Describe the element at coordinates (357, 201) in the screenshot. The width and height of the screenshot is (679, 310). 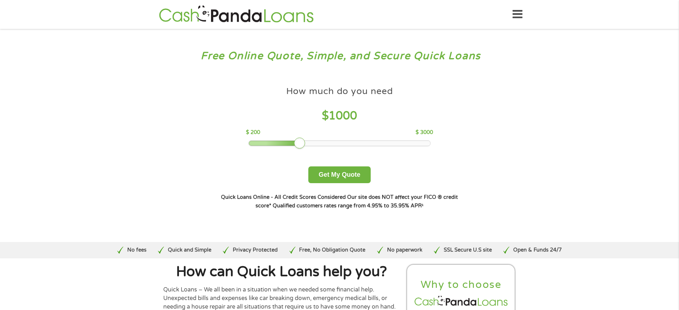
I see `strong: Our site does NOT affect your FICO ® credit score*` at that location.